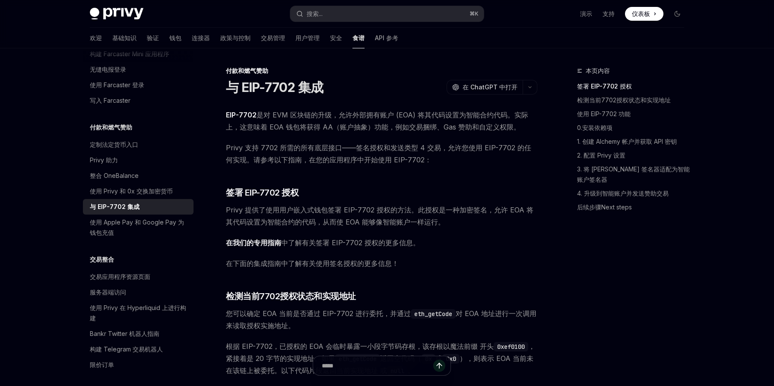  Describe the element at coordinates (124, 334) in the screenshot. I see `font: Bankr Twitter 机器人指南` at that location.